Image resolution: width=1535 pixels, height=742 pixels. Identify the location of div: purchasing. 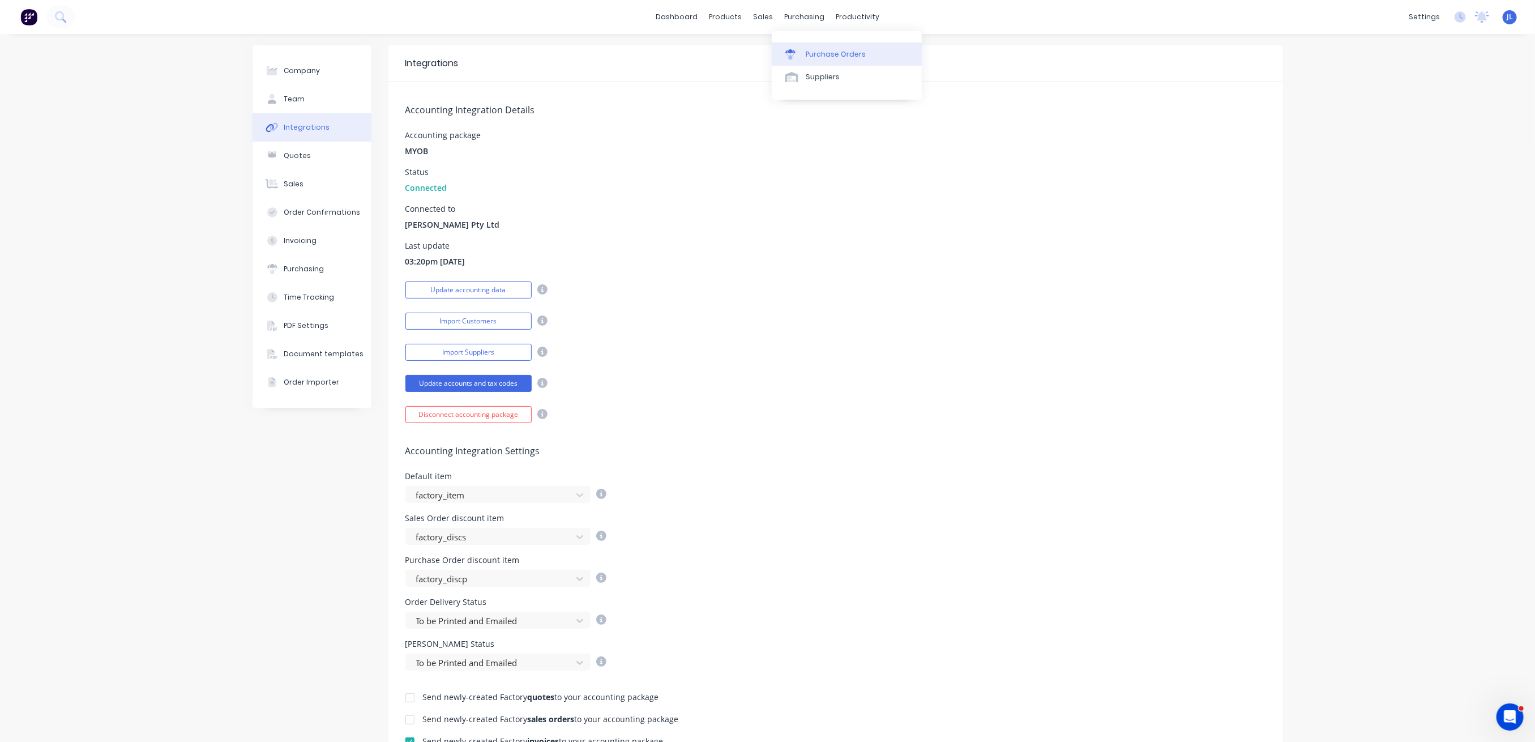
(804, 17).